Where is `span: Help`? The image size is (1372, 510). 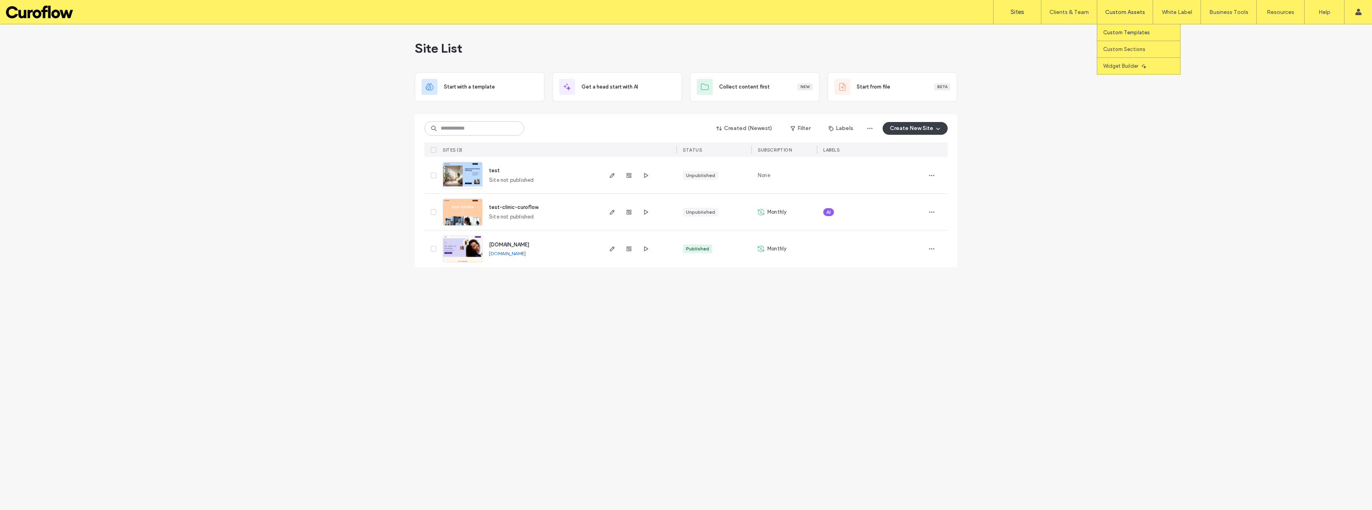 span: Help is located at coordinates (26, 9).